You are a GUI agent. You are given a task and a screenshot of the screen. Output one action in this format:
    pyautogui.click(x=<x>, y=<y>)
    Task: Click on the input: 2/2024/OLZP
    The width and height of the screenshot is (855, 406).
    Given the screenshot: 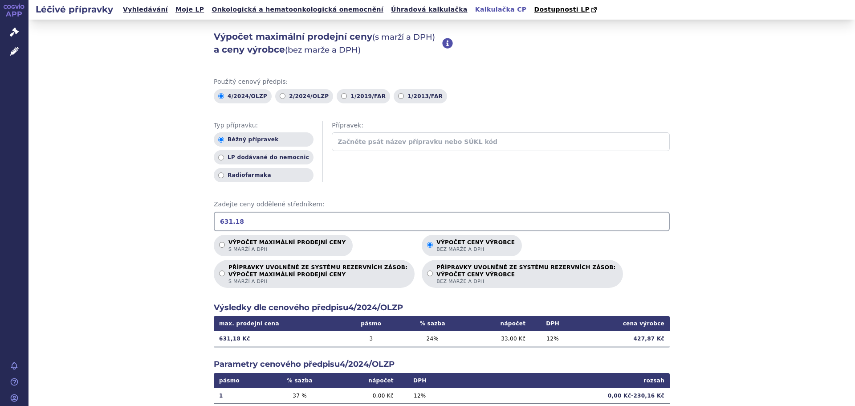 What is the action you would take?
    pyautogui.click(x=282, y=96)
    